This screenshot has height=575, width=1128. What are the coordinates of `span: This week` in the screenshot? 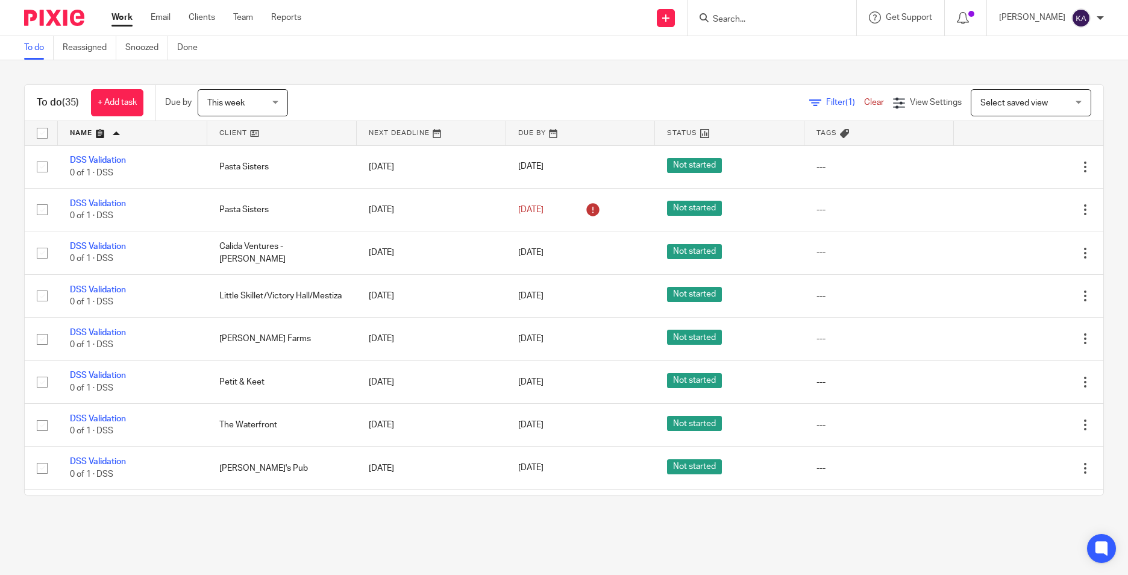 It's located at (226, 103).